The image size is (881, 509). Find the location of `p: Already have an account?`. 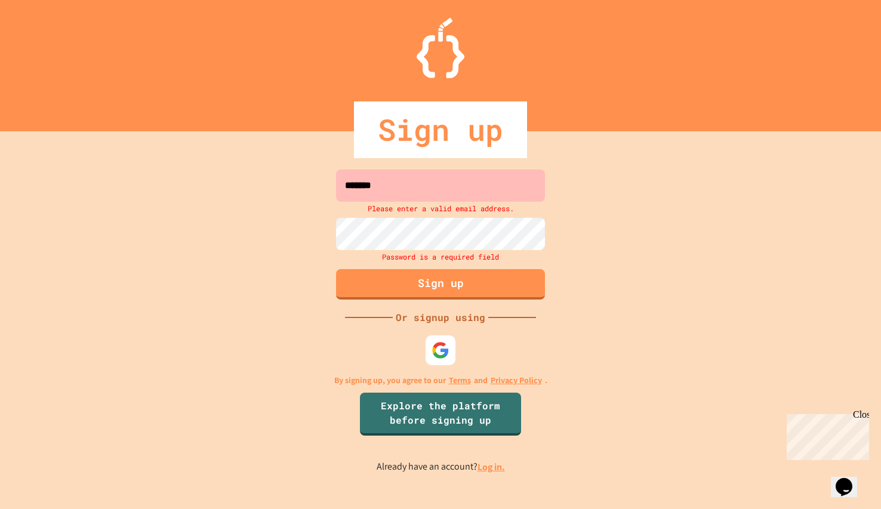

p: Already have an account? is located at coordinates (440, 467).